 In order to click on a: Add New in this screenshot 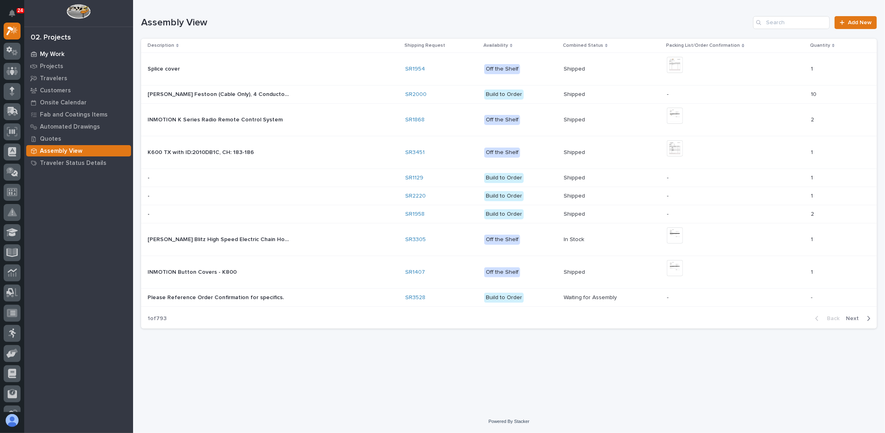, I will do `click(855, 23)`.